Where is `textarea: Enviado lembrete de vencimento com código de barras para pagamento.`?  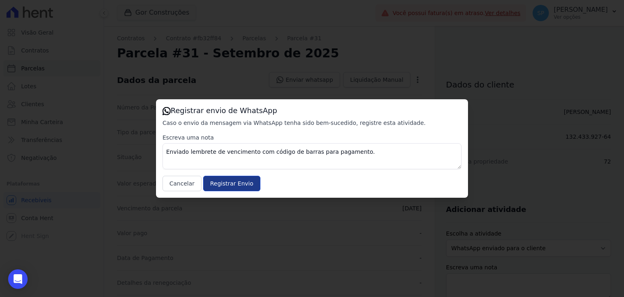
textarea: Enviado lembrete de vencimento com código de barras para pagamento. is located at coordinates (312, 156).